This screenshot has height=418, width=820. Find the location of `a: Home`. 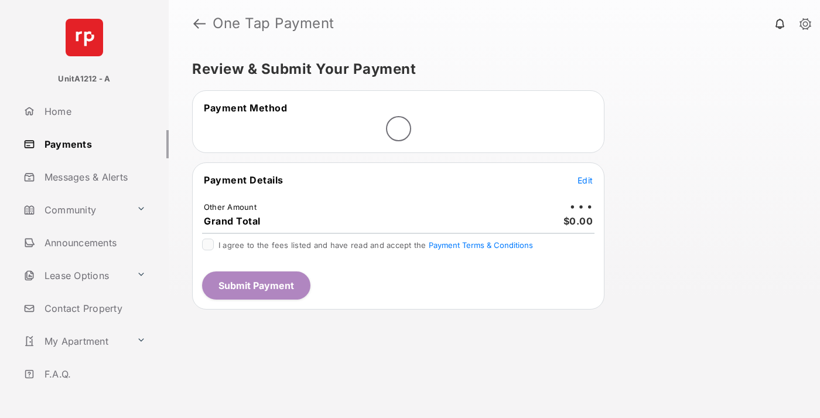

a: Home is located at coordinates (94, 111).